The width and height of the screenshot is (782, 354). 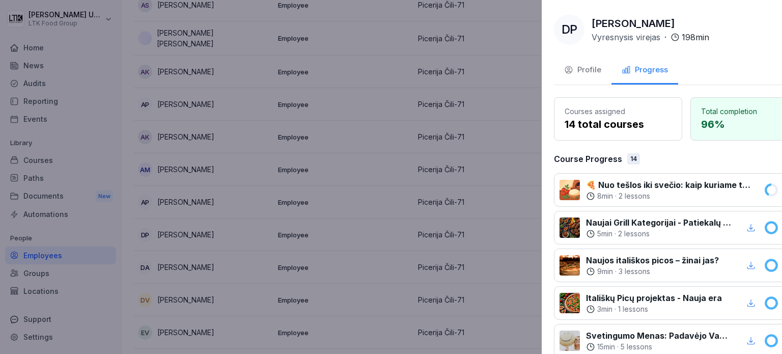 What do you see at coordinates (582, 71) in the screenshot?
I see `button: Profile` at bounding box center [582, 71].